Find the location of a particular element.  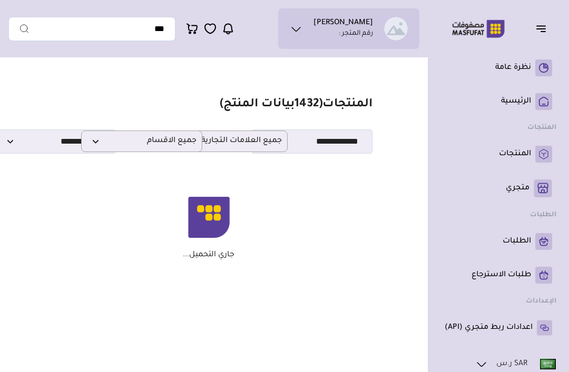

p: الطلبات is located at coordinates (517, 242).